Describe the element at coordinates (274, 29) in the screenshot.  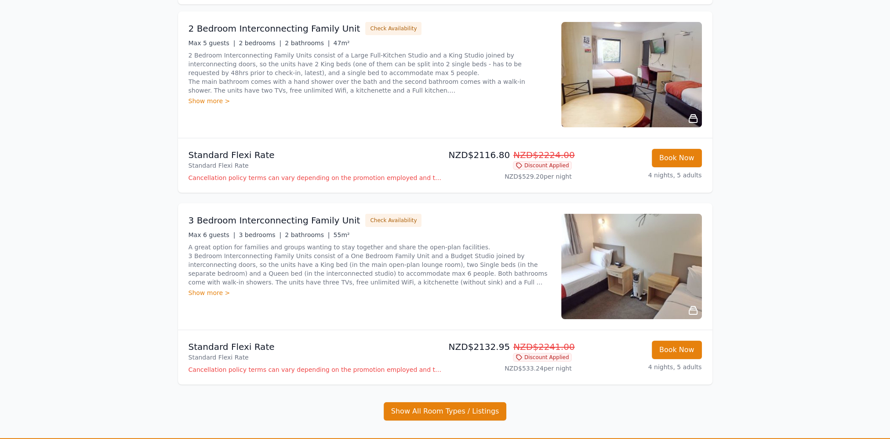
I see `h3: 2 Bedroom Interconnecting Family Unit` at that location.